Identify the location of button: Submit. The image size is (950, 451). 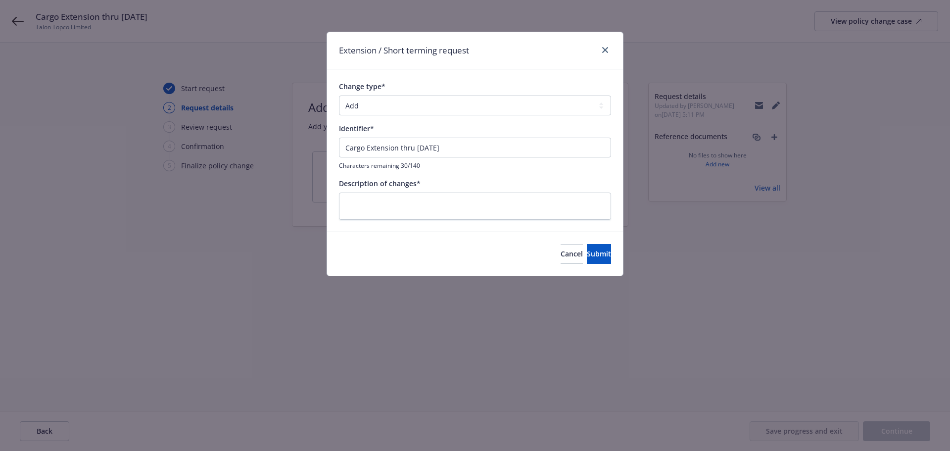
(599, 254).